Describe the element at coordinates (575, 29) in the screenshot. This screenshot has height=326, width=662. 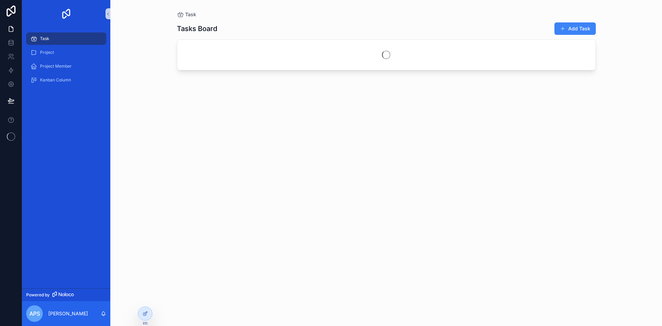
I see `a: Add Task` at that location.